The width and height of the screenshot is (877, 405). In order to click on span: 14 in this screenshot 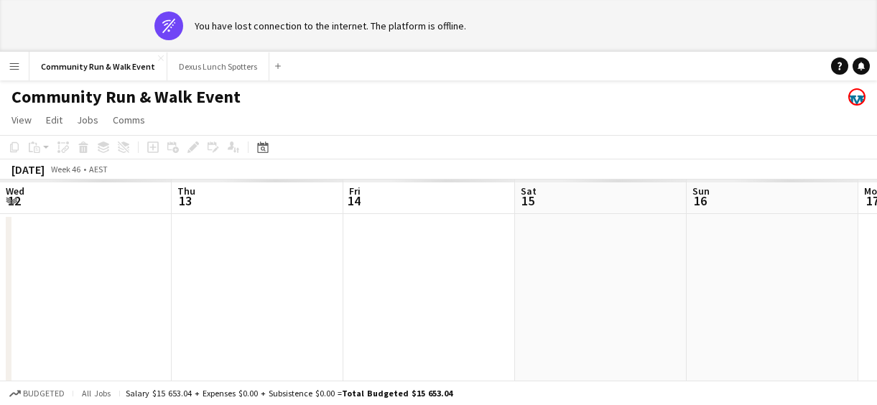, I will do `click(353, 200)`.